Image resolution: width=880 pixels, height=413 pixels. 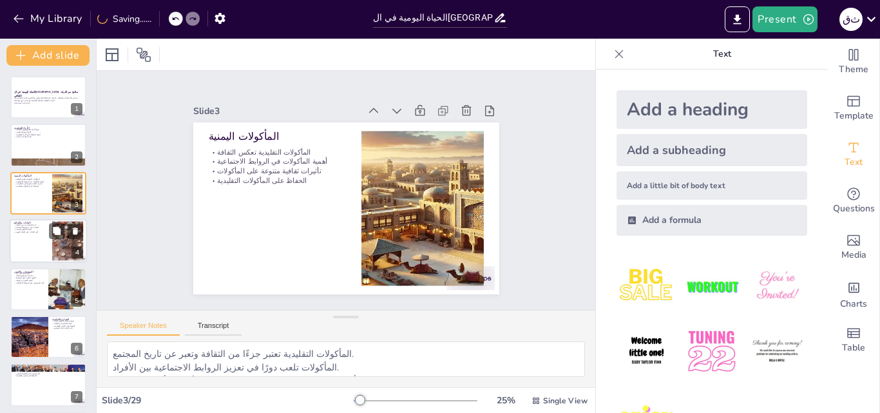 What do you see at coordinates (777, 286) in the screenshot?
I see `img: 3.jpeg` at bounding box center [777, 286].